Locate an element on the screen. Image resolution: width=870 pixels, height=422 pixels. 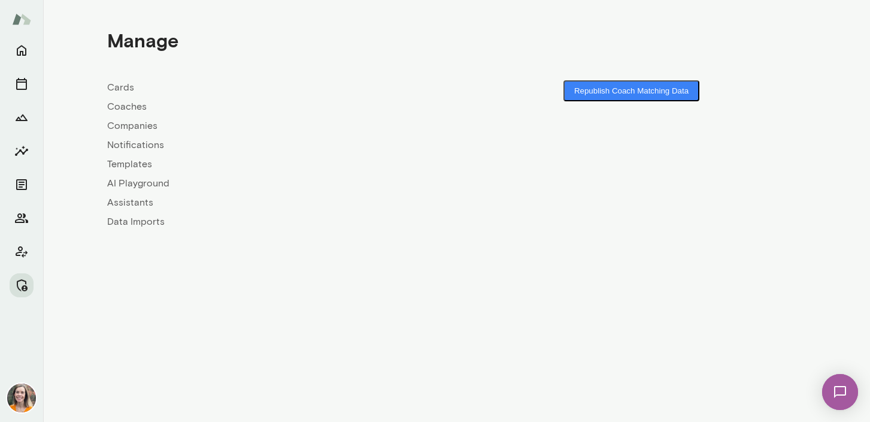
a: Data Imports is located at coordinates (282, 222).